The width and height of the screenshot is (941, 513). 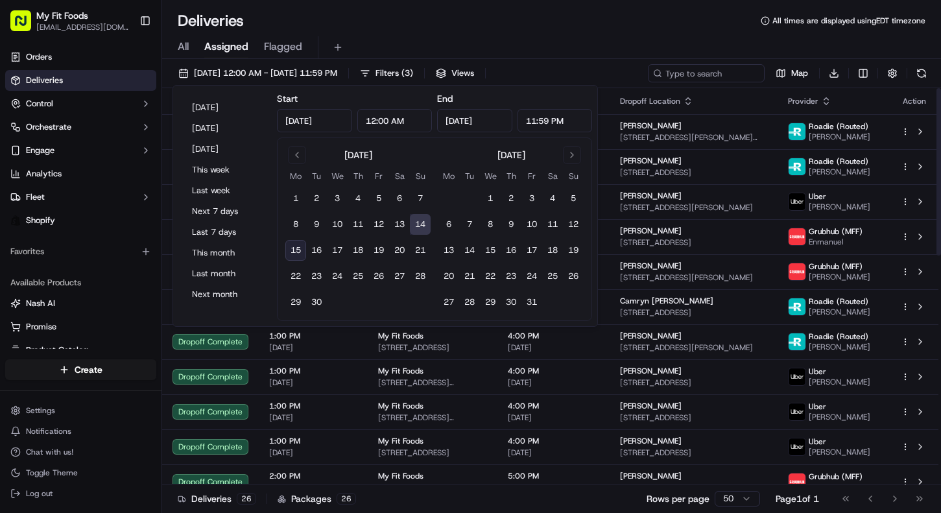 What do you see at coordinates (650, 101) in the screenshot?
I see `span: Dropoff Location` at bounding box center [650, 101].